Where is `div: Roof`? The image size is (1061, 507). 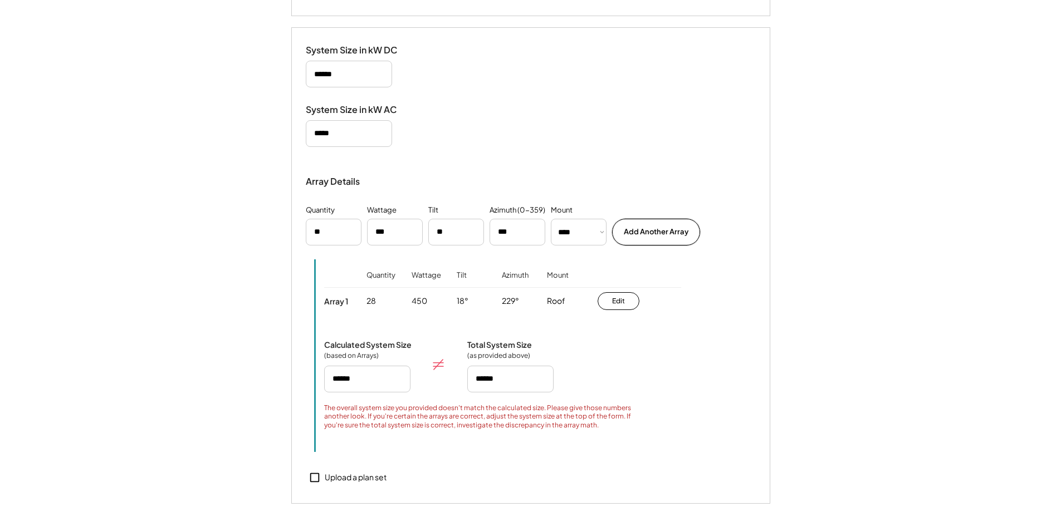 div: Roof is located at coordinates (556, 301).